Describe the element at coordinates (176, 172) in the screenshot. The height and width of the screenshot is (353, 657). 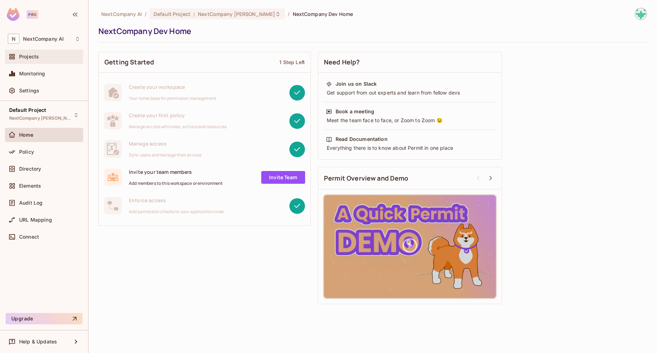
I see `span: Invite your team members` at that location.